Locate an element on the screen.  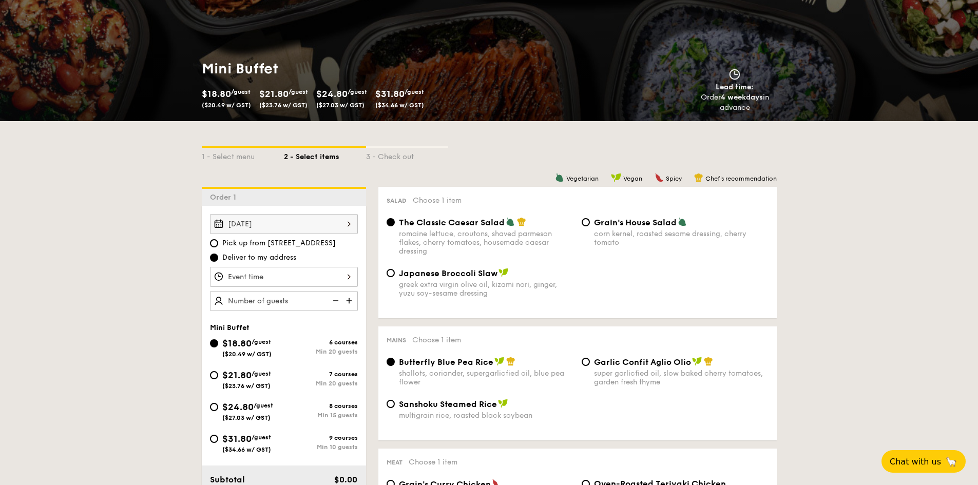
input: Grain's House Saladcorn kernel, roasted sesame dressing, cherry tomato is located at coordinates (586, 222).